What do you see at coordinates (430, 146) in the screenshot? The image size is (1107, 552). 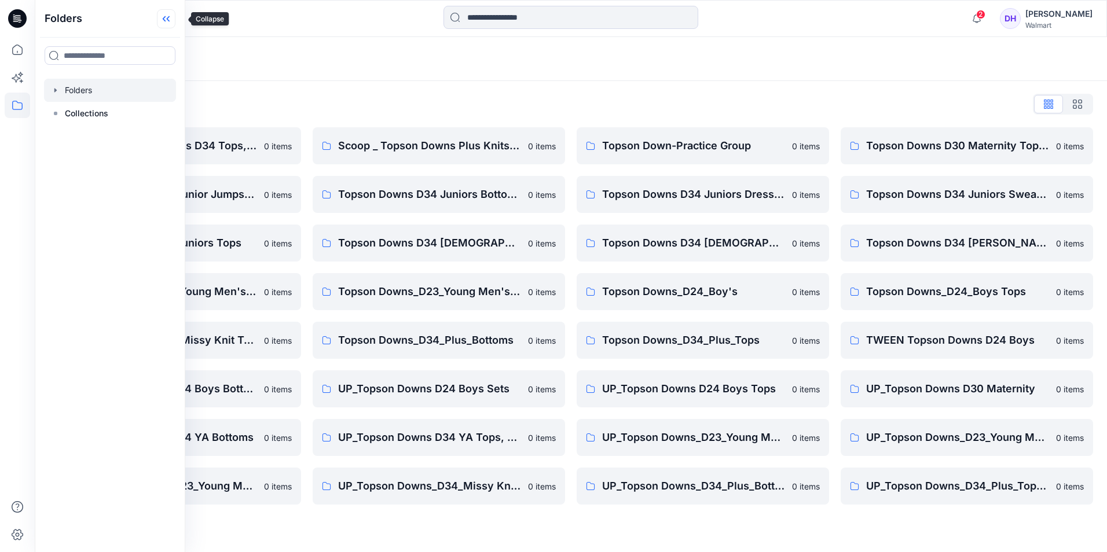 I see `p: Scoop _ Topson Downs Plus Knits / Woven` at bounding box center [430, 146].